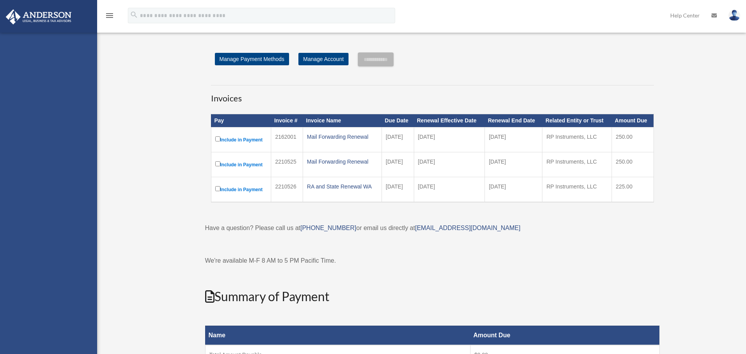 The width and height of the screenshot is (746, 354). I want to click on th: Invoice Name, so click(342, 121).